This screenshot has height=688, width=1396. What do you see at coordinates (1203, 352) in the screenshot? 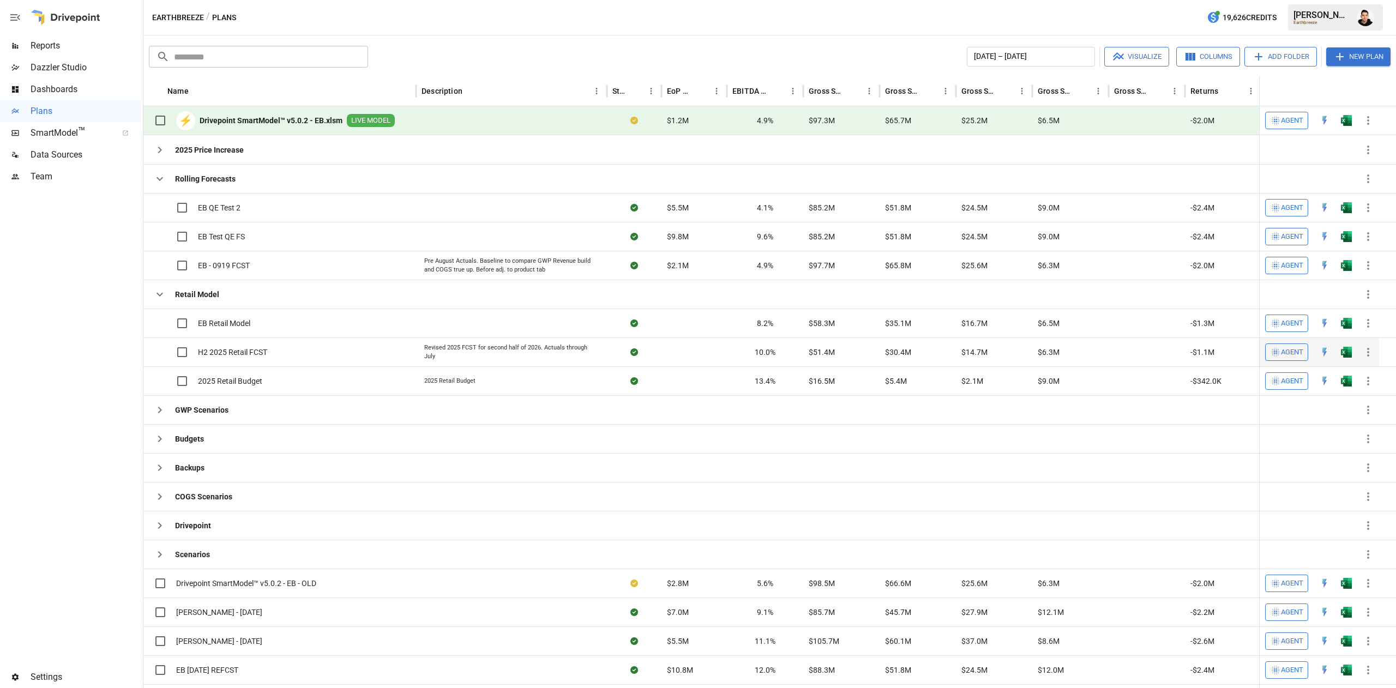
I see `span: -$1.1M` at bounding box center [1203, 352].